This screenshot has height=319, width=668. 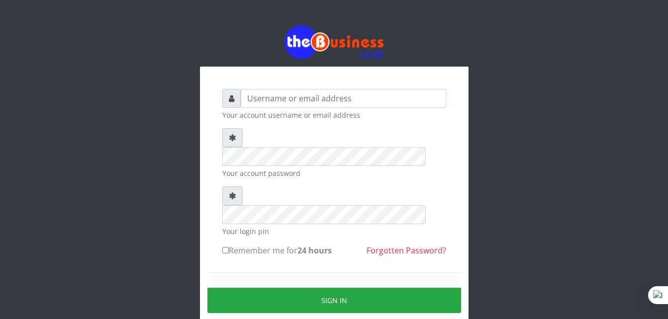 What do you see at coordinates (314, 251) in the screenshot?
I see `b: 24 hours` at bounding box center [314, 251].